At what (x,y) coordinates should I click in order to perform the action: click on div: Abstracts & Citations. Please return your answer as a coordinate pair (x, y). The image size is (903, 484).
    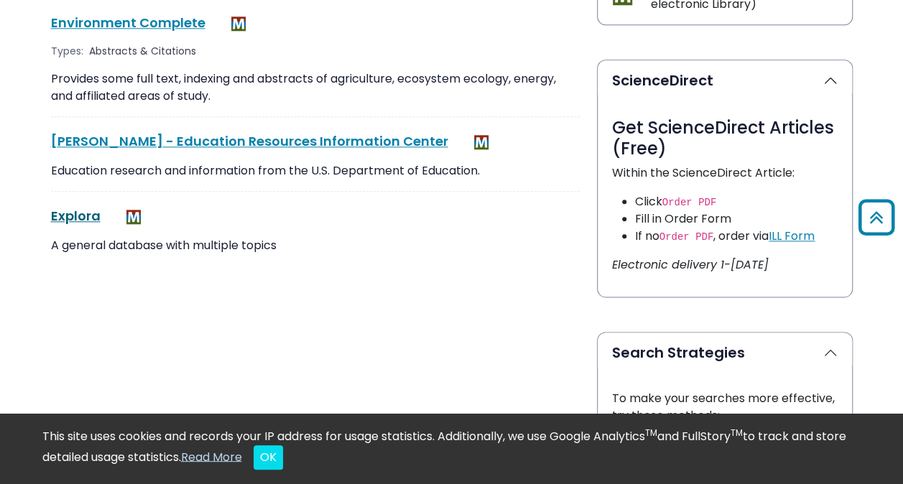
    Looking at the image, I should click on (144, 51).